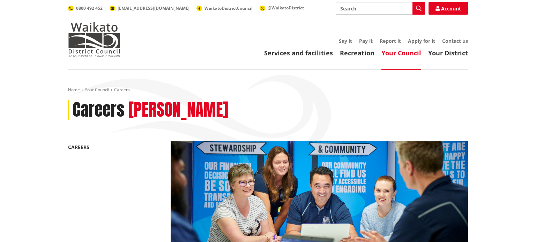 The image size is (536, 242). What do you see at coordinates (122, 90) in the screenshot?
I see `span: Careers` at bounding box center [122, 90].